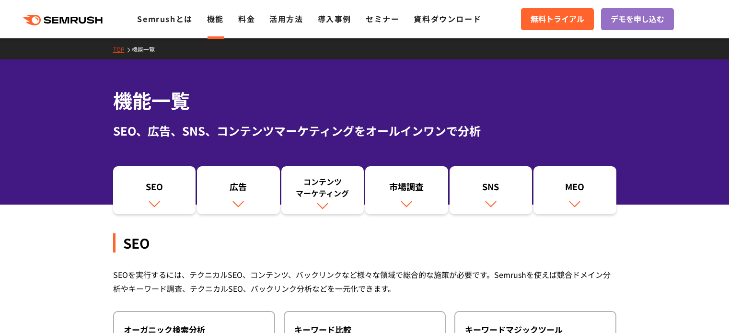 This screenshot has width=729, height=333. Describe the element at coordinates (365, 100) in the screenshot. I see `h1: 機能一覧` at that location.